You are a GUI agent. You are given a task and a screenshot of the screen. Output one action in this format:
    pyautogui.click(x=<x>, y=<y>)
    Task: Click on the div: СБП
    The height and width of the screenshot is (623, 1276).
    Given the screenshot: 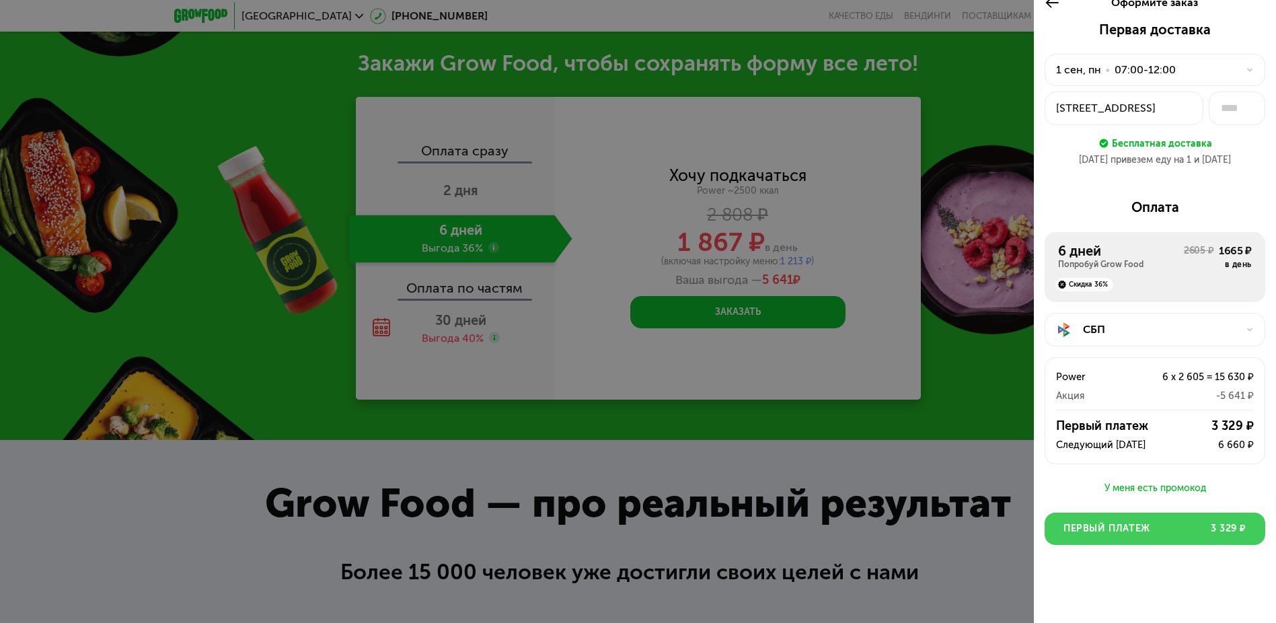 What is the action you would take?
    pyautogui.click(x=1161, y=330)
    